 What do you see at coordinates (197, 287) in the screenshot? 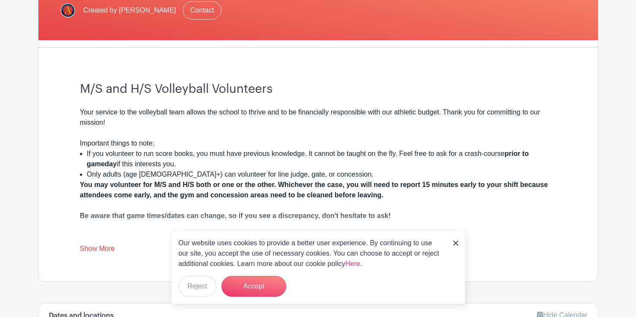
I see `button: Reject` at bounding box center [197, 287].